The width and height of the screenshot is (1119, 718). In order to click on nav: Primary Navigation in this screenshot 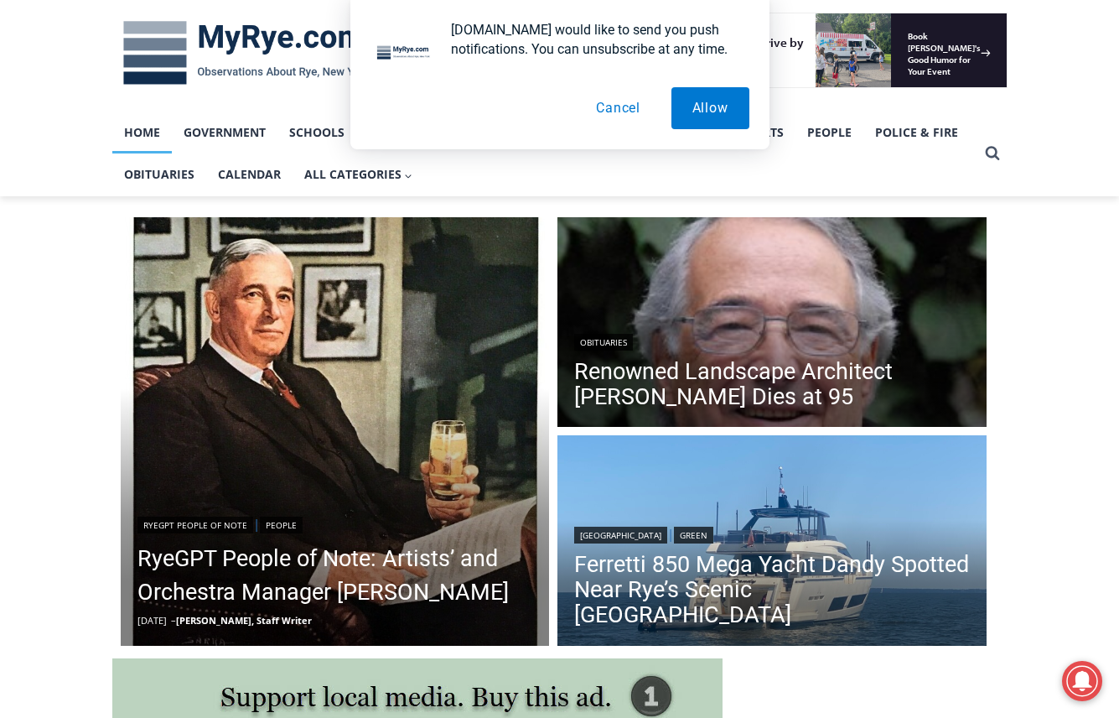, I will do `click(545, 153)`.